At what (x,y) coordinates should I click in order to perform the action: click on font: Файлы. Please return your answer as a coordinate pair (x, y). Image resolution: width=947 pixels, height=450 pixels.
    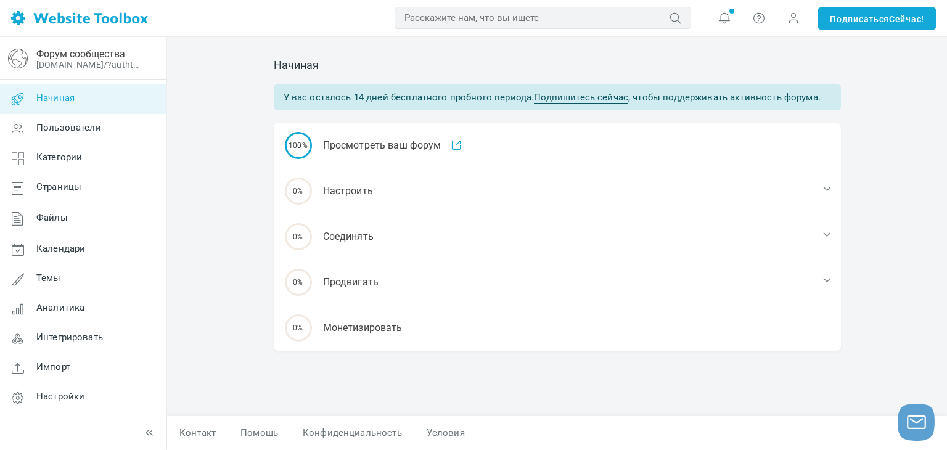
    Looking at the image, I should click on (52, 218).